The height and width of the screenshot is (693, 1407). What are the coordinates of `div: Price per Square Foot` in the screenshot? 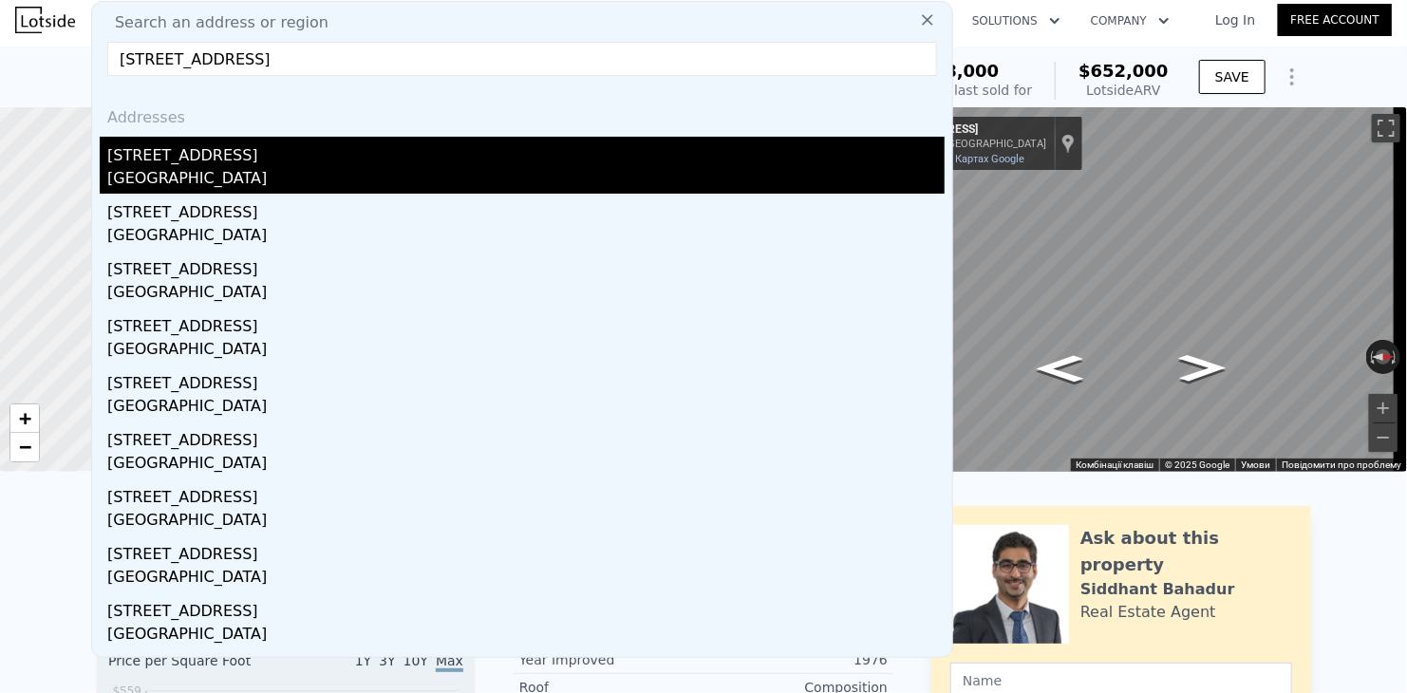 It's located at (197, 667).